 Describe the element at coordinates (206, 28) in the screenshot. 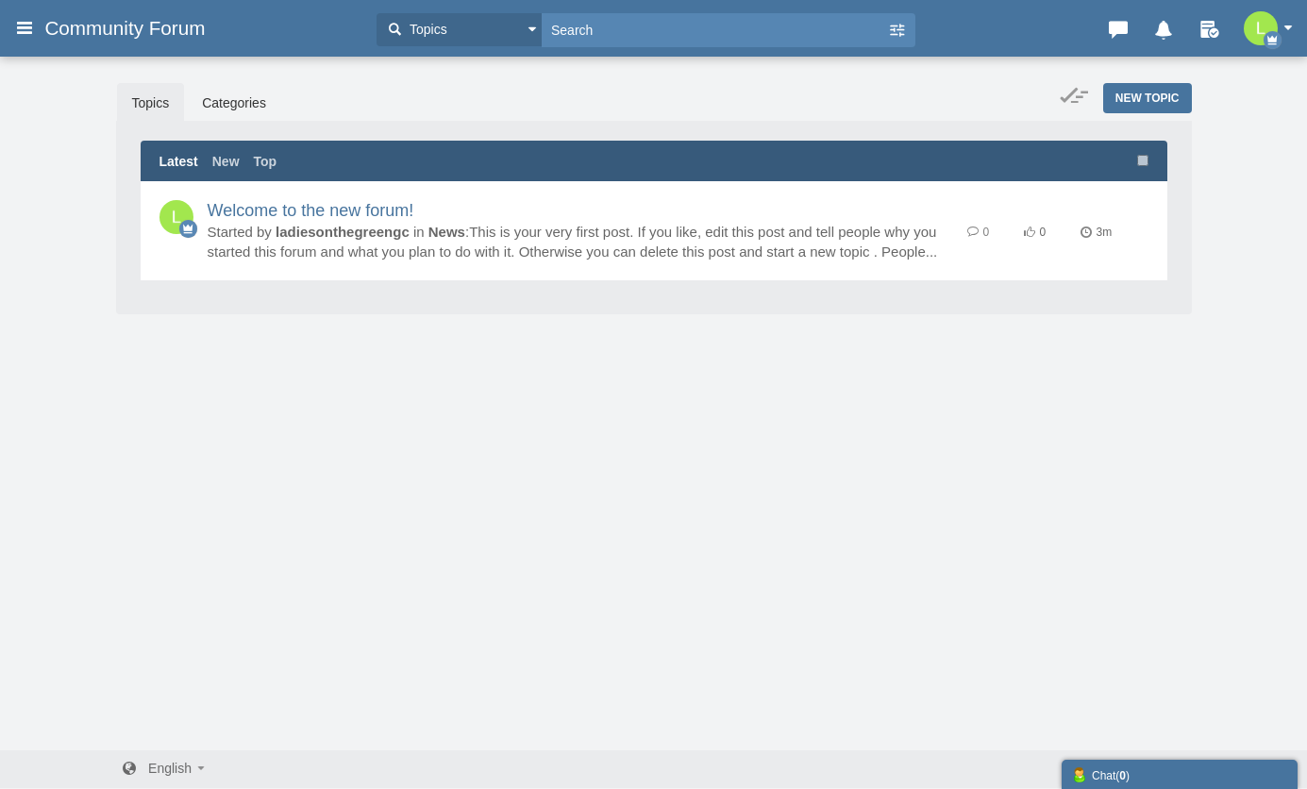

I see `a: Community Forum` at that location.